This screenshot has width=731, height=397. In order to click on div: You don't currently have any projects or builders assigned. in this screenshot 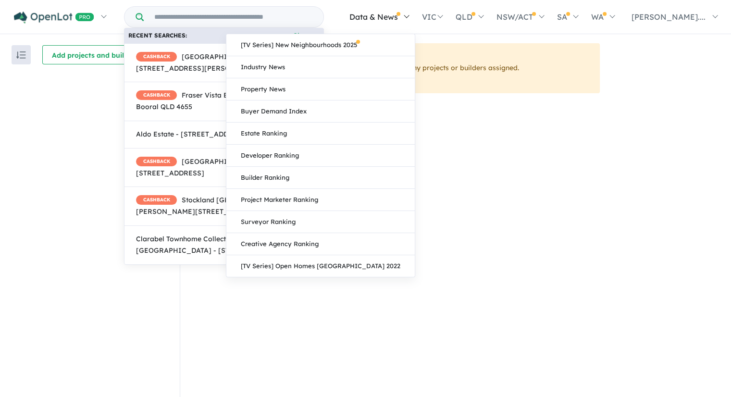, I will do `click(456, 68)`.